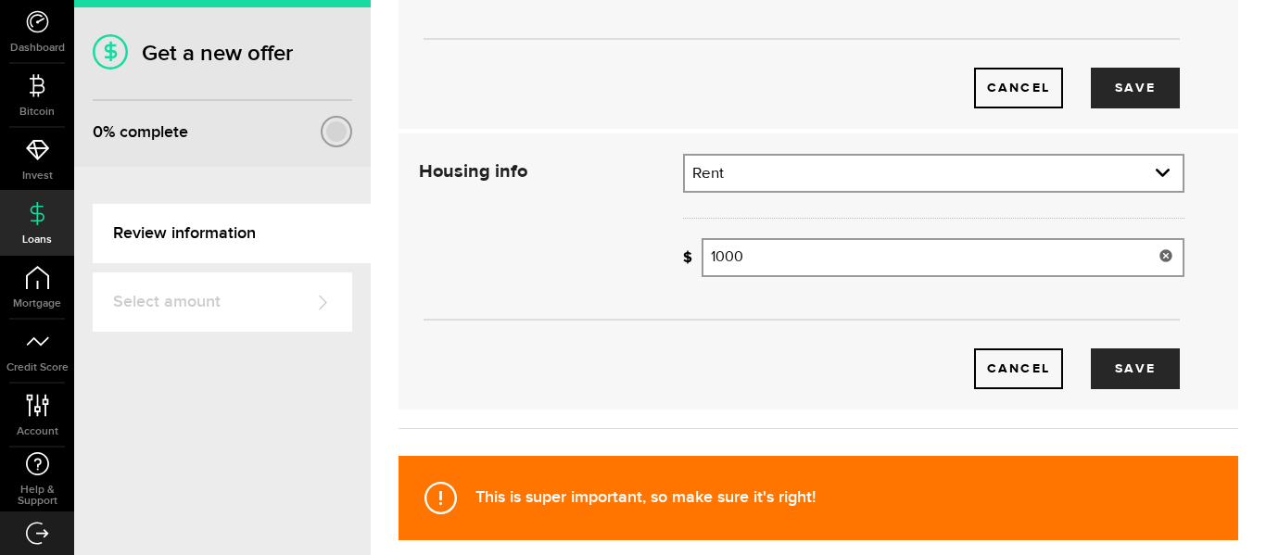 The height and width of the screenshot is (555, 1266). What do you see at coordinates (473, 171) in the screenshot?
I see `strong: Housing info` at bounding box center [473, 171].